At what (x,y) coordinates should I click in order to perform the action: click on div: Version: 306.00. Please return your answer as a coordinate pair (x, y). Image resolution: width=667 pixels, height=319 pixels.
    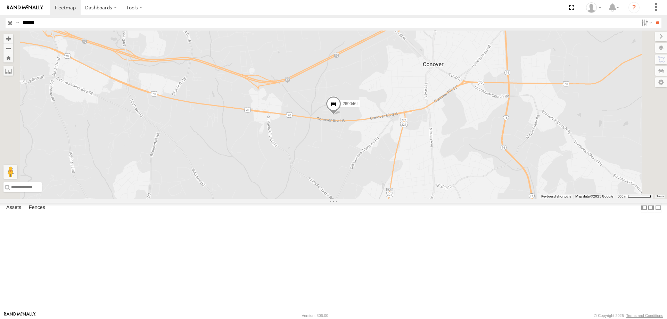
    Looking at the image, I should click on (315, 316).